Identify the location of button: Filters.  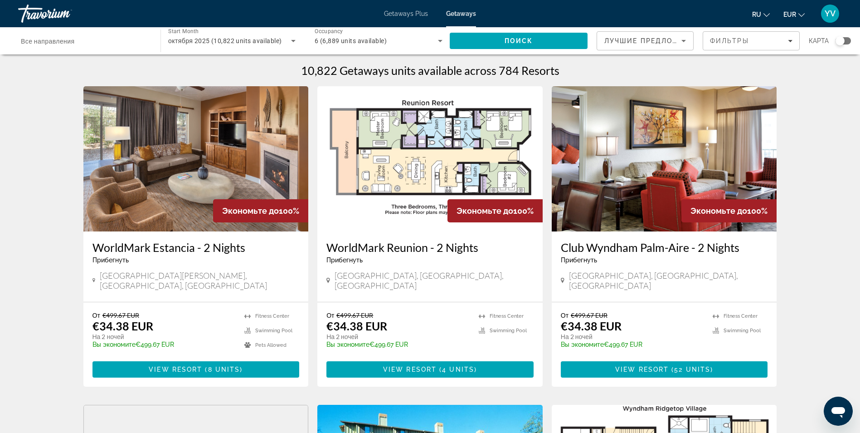
(752, 41).